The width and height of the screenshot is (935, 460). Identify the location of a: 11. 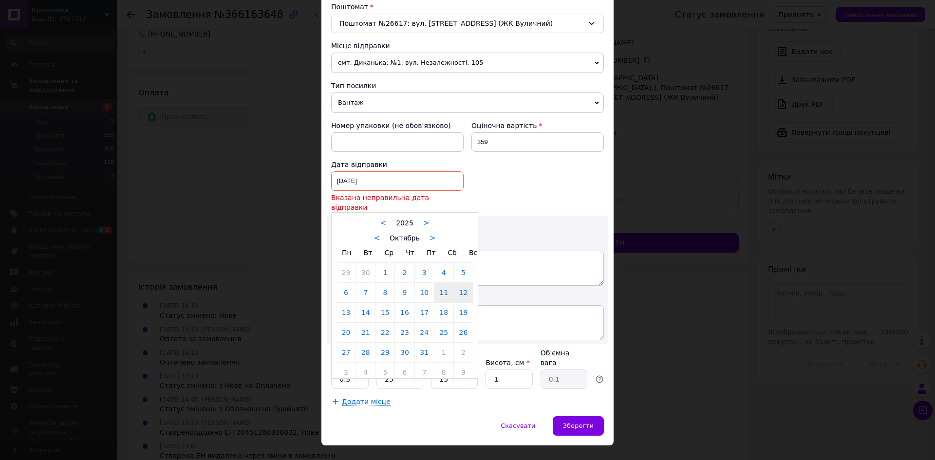
(444, 293).